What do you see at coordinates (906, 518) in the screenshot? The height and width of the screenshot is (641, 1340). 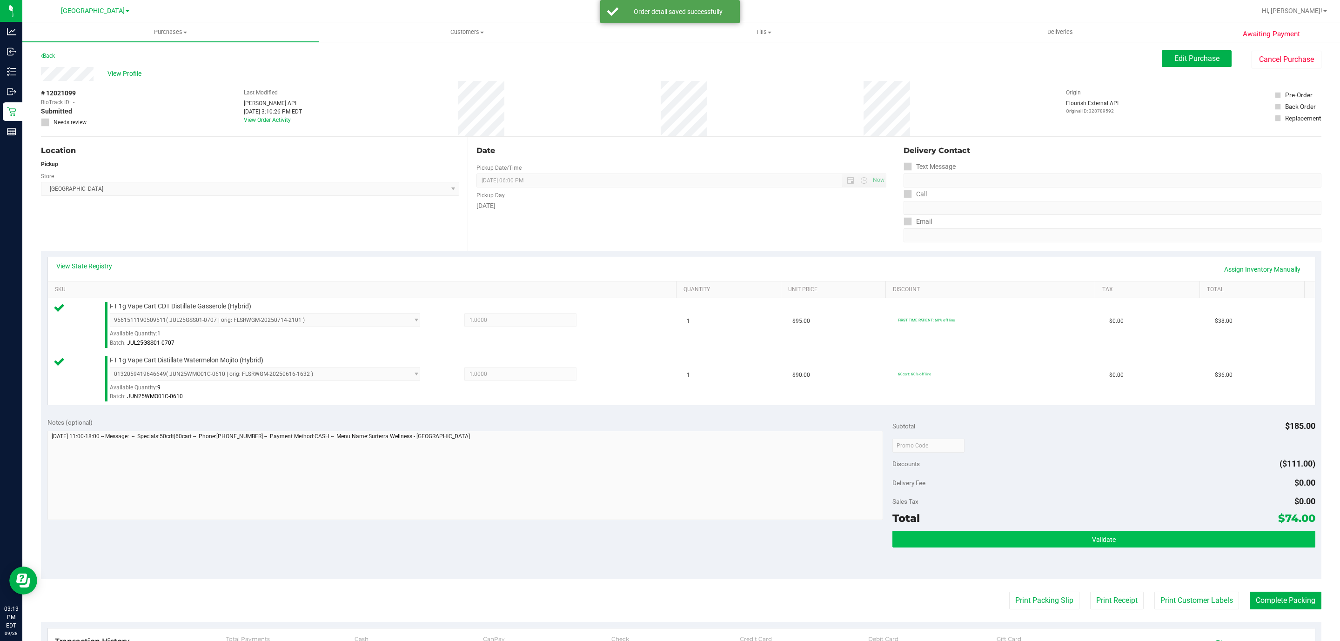 I see `span: Total` at bounding box center [906, 518].